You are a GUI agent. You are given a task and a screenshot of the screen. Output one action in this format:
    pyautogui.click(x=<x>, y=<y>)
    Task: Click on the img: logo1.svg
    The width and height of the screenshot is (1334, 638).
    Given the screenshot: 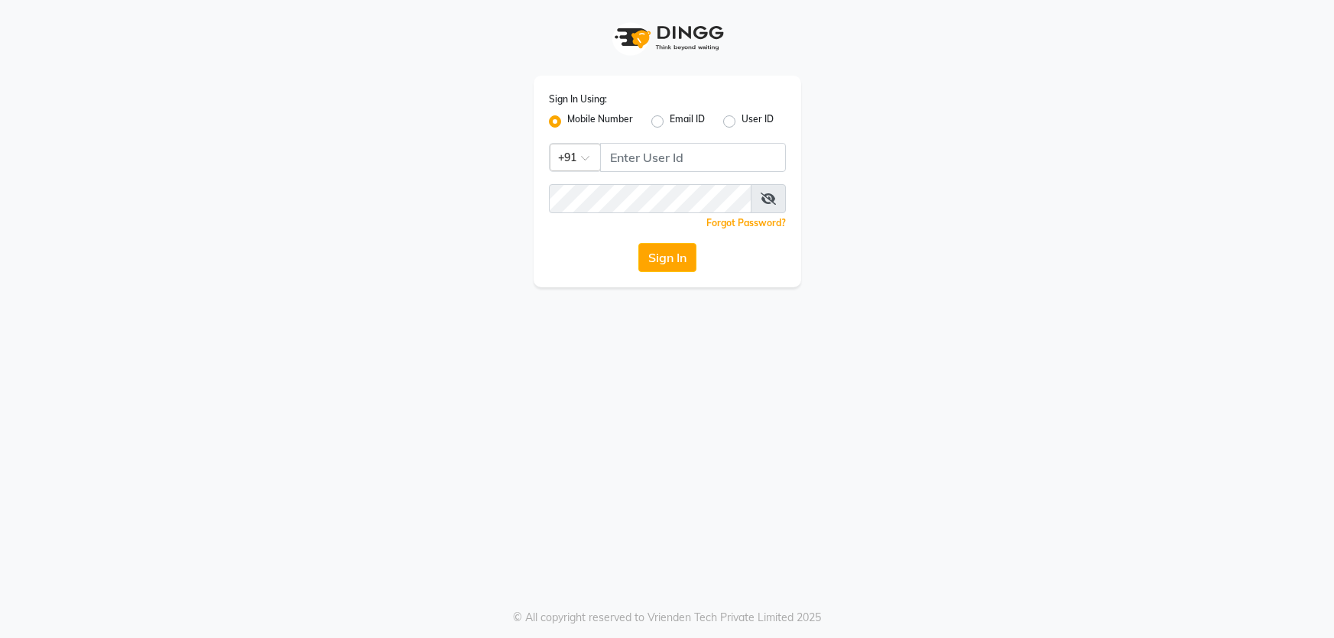 What is the action you would take?
    pyautogui.click(x=667, y=37)
    